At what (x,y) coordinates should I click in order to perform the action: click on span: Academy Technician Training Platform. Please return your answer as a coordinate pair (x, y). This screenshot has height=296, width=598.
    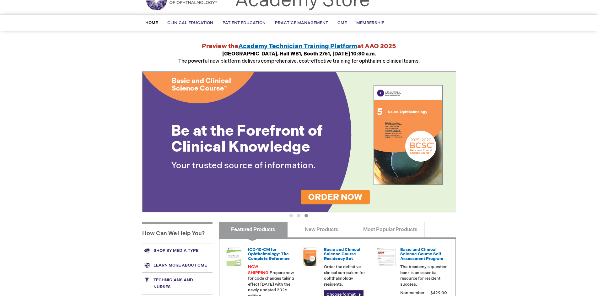
    Looking at the image, I should click on (297, 46).